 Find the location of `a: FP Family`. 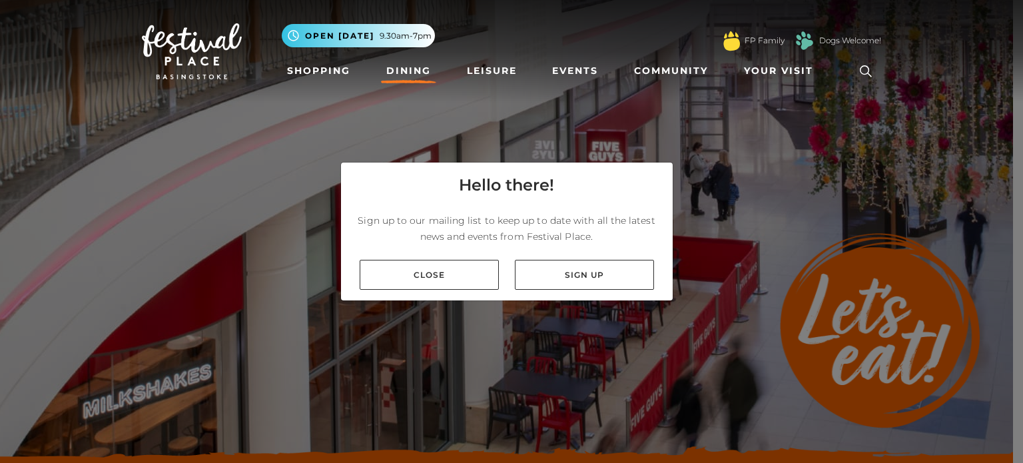

a: FP Family is located at coordinates (765, 41).